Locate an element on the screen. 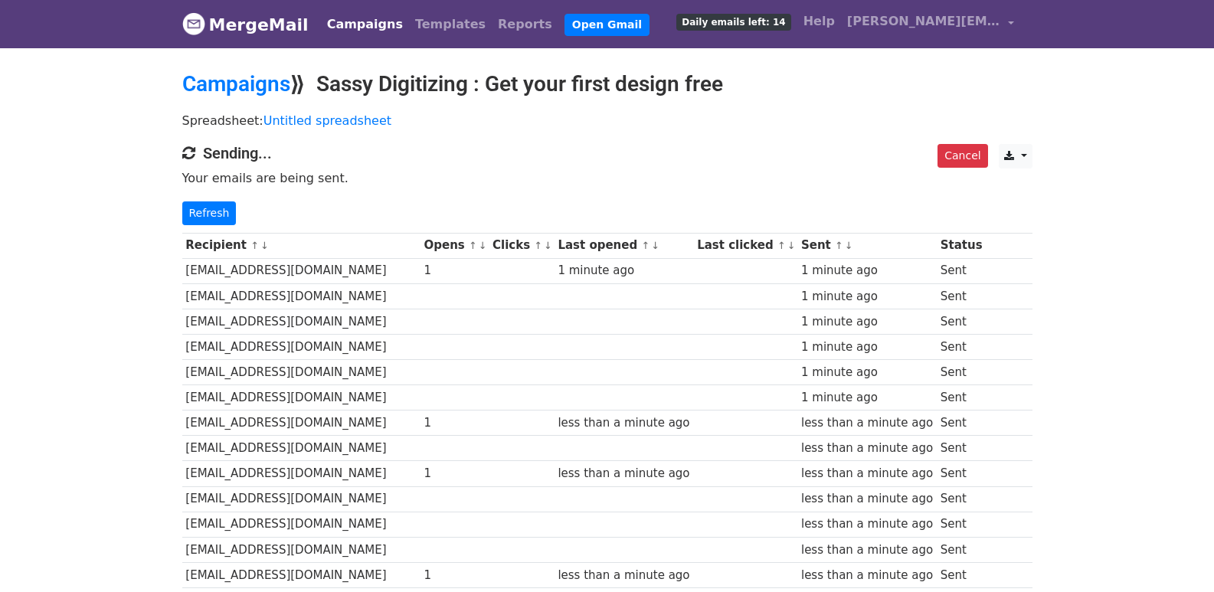  p: Your emails are being sent. is located at coordinates (608, 178).